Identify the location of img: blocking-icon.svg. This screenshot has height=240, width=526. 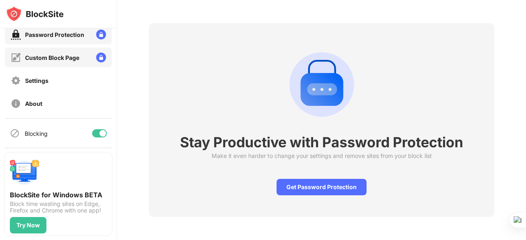
(15, 134).